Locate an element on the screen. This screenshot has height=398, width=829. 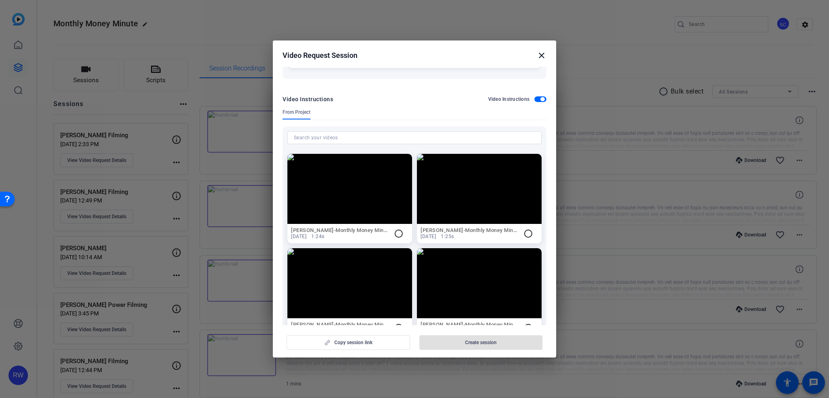
span: From Project is located at coordinates (296, 112).